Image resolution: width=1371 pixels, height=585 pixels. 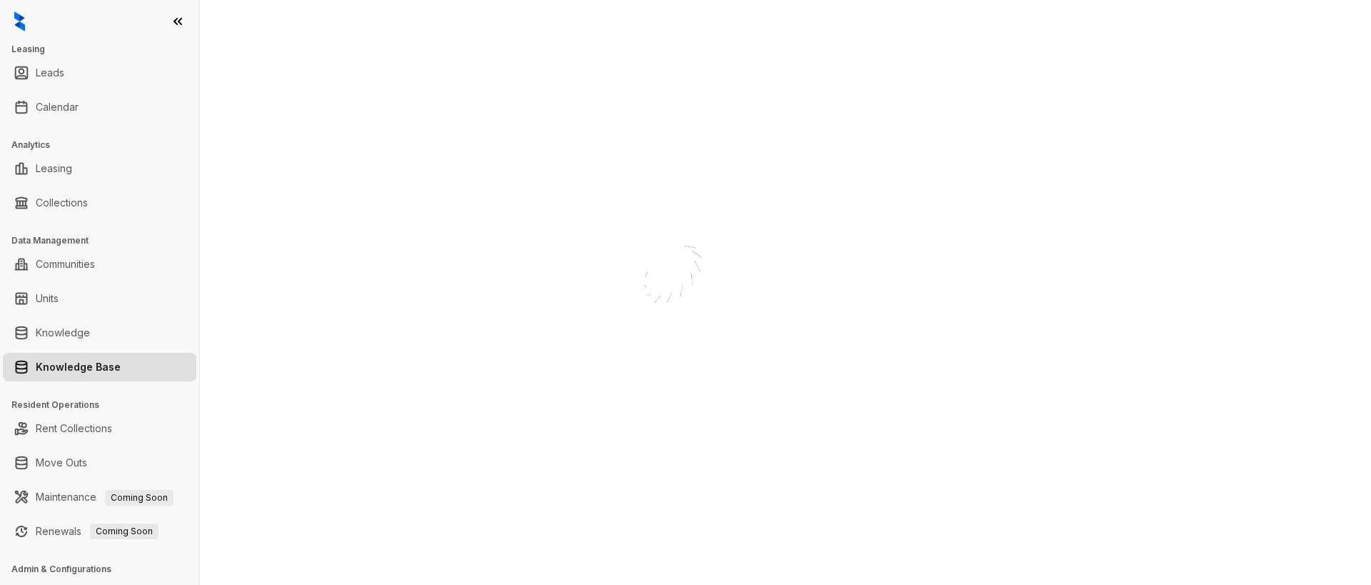 I want to click on a: Calendar, so click(x=57, y=107).